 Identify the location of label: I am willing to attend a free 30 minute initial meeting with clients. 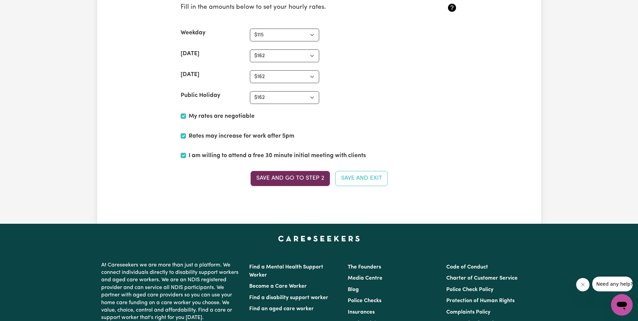
(277, 156).